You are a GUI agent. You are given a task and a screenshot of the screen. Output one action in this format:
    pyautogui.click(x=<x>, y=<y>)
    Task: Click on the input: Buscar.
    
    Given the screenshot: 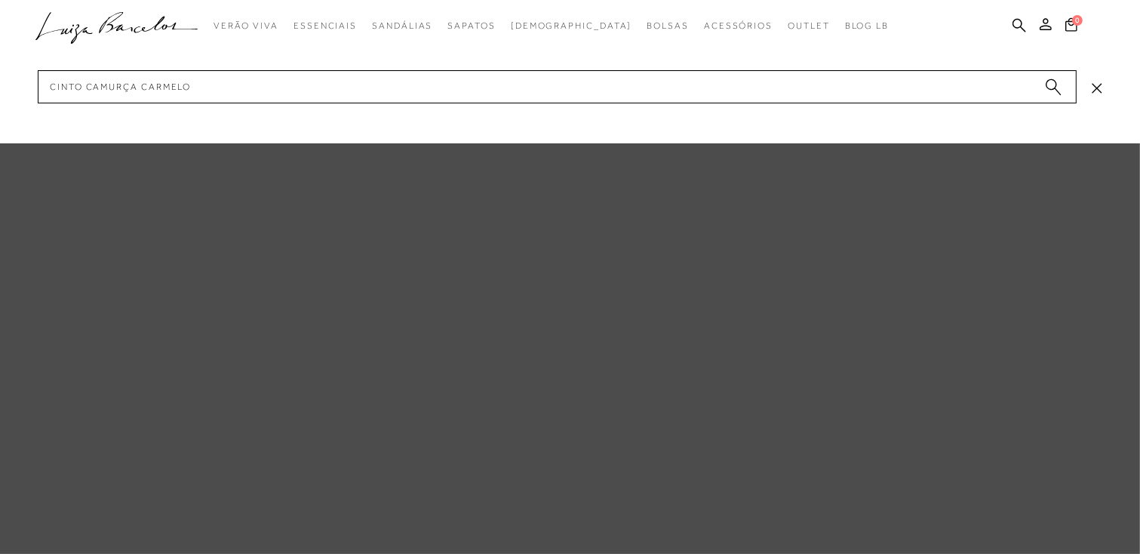 What is the action you would take?
    pyautogui.click(x=557, y=87)
    